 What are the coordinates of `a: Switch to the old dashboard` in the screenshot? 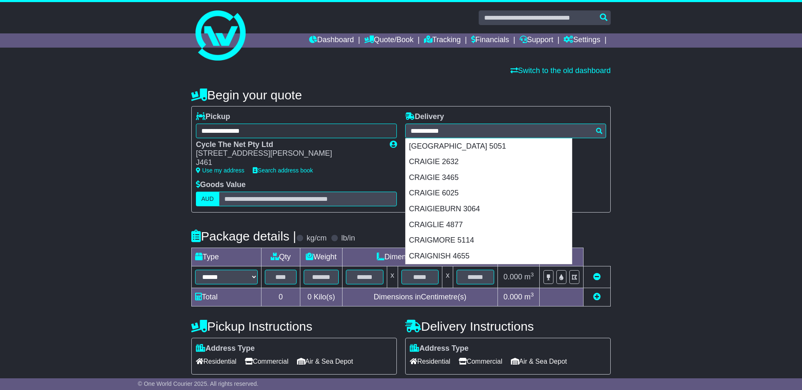 It's located at (560, 71).